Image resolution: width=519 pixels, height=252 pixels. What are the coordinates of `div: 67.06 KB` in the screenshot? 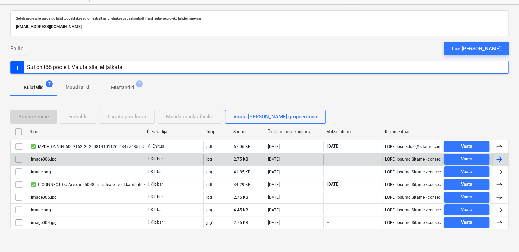 It's located at (242, 146).